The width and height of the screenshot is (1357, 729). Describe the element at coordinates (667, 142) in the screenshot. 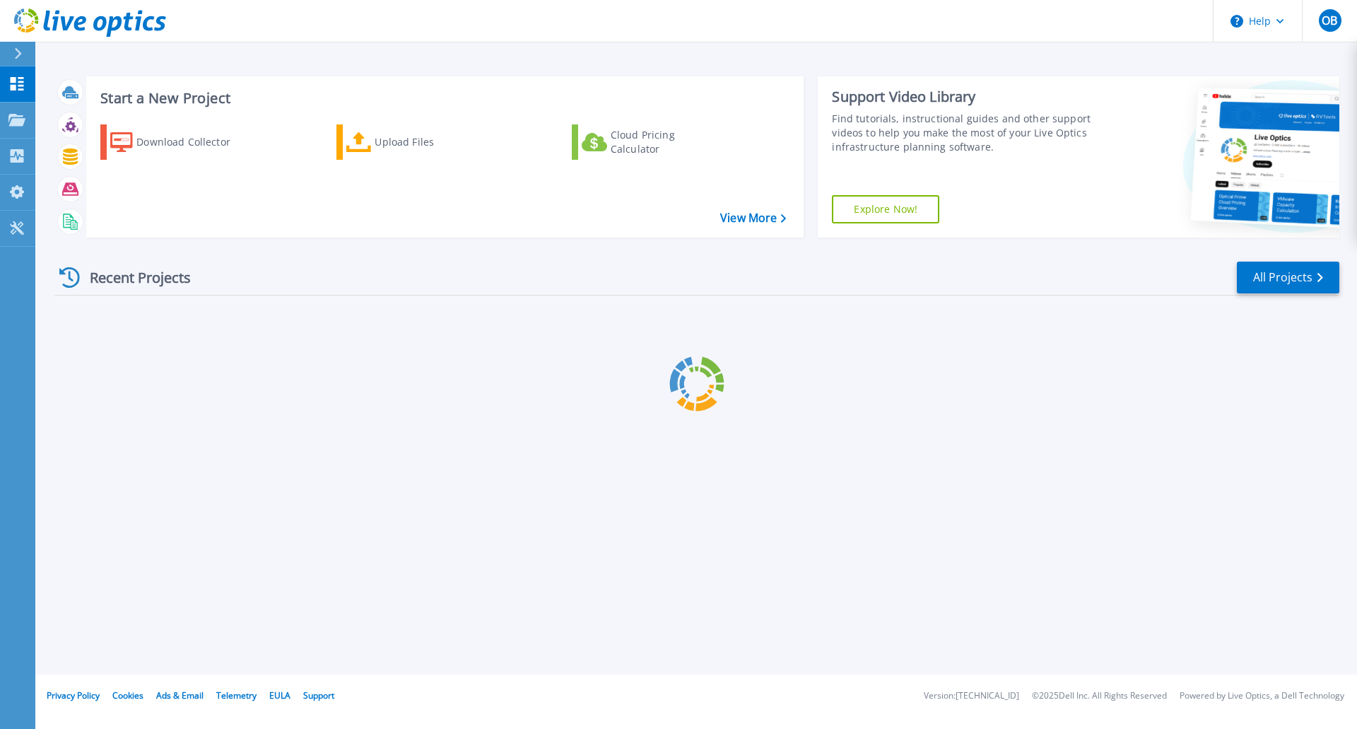

I see `div: Cloud Pricing Calculator` at that location.